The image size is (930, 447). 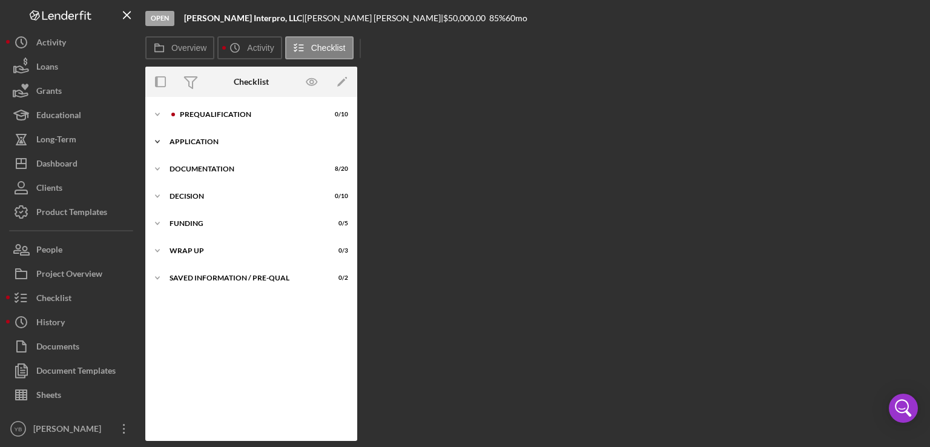 I want to click on label: Overview, so click(x=189, y=48).